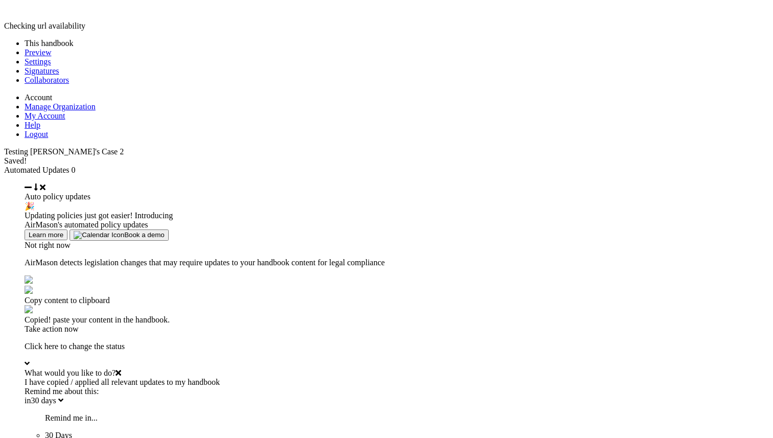 The image size is (773, 438). I want to click on div: Updating policies just got easier! Introducing, so click(397, 216).